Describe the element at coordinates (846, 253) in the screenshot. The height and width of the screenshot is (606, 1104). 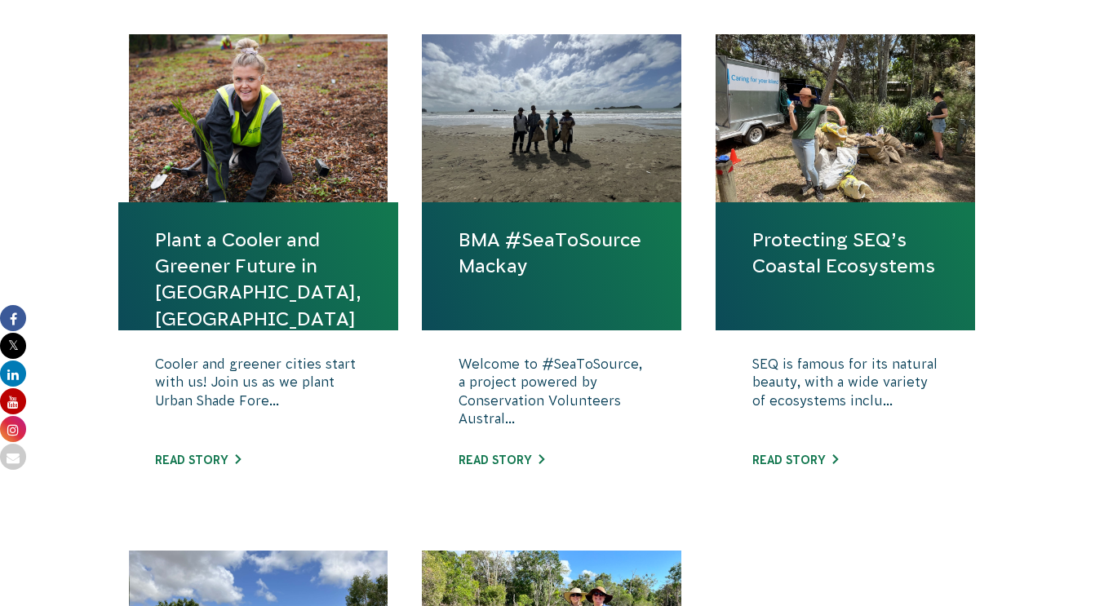
I see `a: Protecting SEQ’s Coastal Ecosystems` at that location.